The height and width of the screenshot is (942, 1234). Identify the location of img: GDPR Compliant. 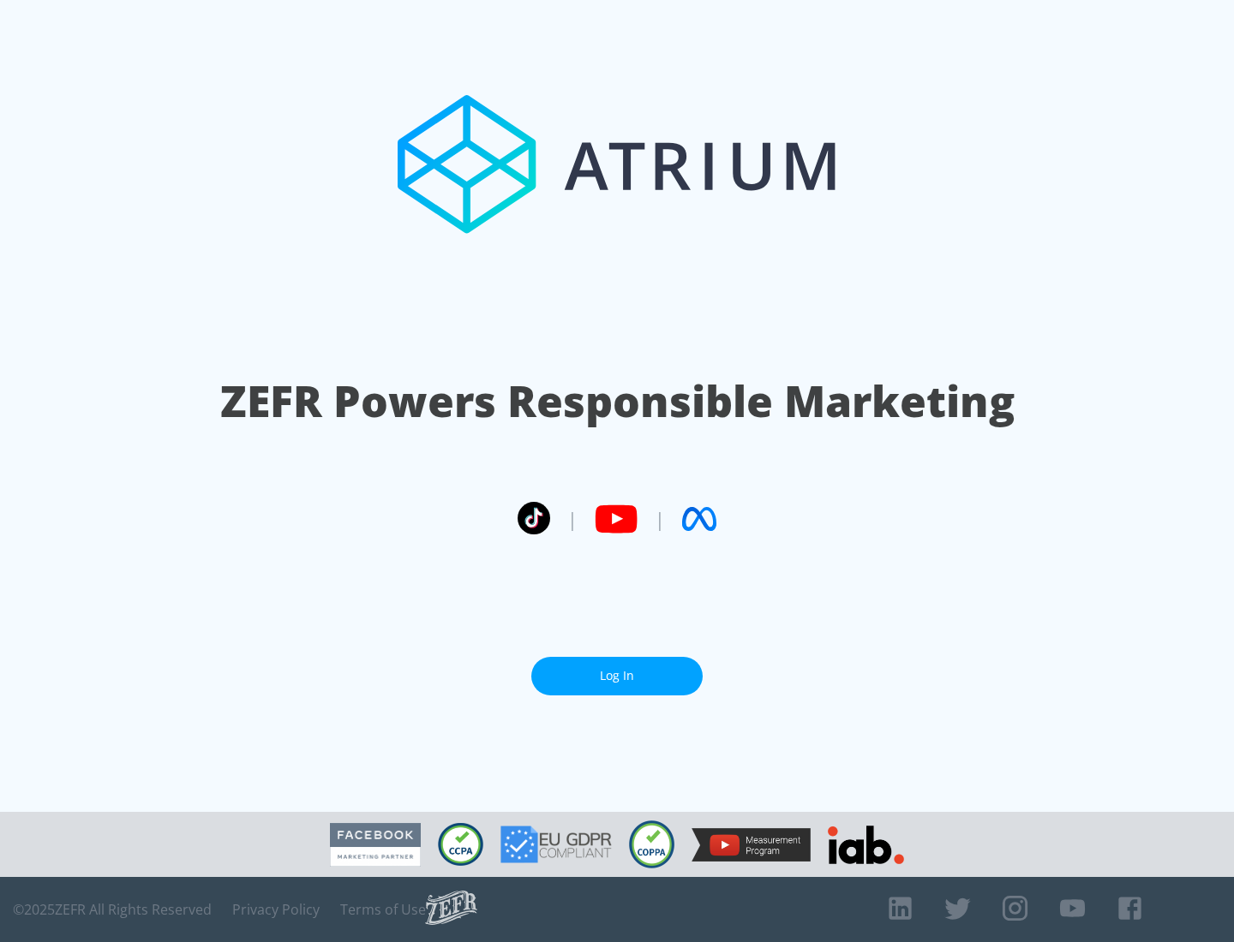
(556, 845).